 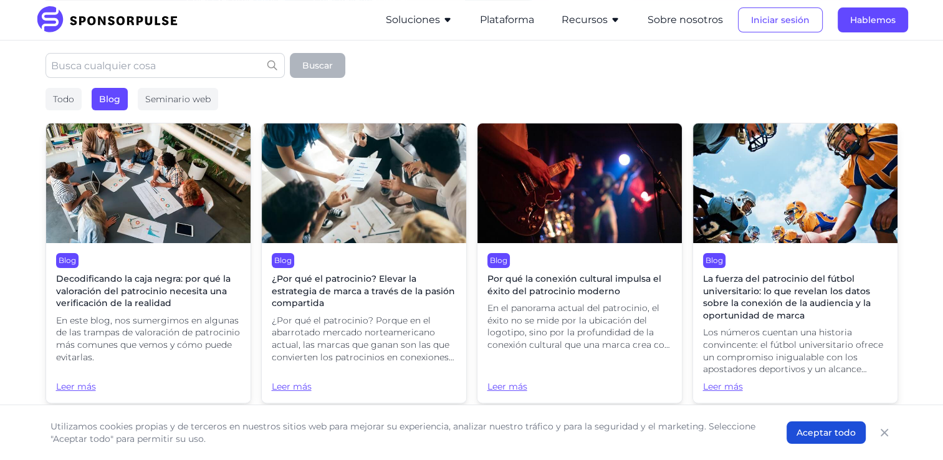 I want to click on a: BlogPor qué la conexión cultural impulsa el éxito del patrocinio modernoEn el panorama actual del..., so click(x=580, y=263).